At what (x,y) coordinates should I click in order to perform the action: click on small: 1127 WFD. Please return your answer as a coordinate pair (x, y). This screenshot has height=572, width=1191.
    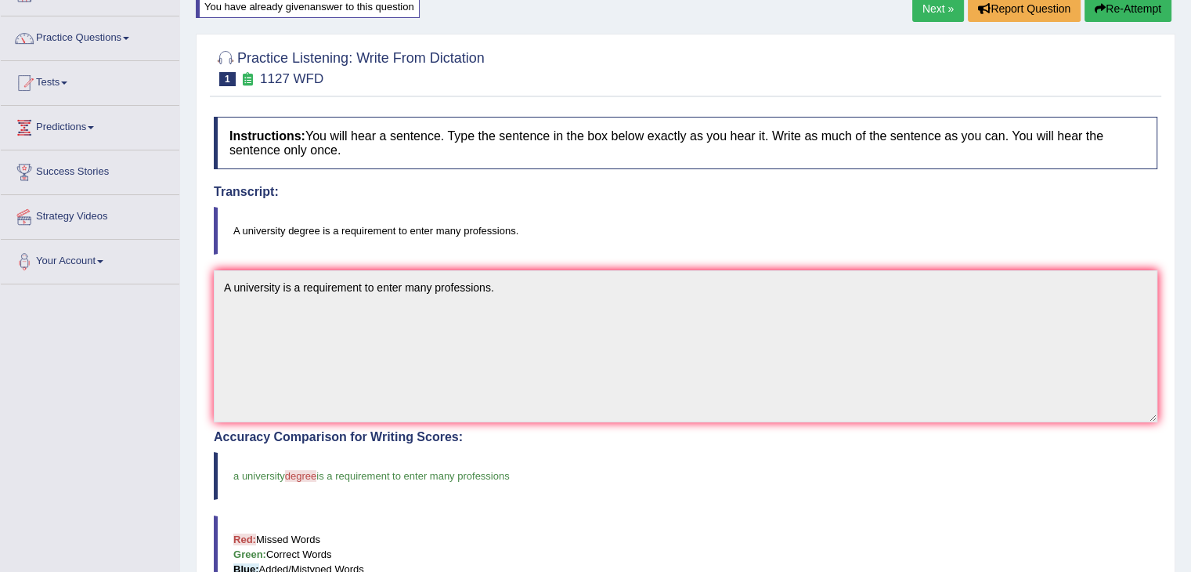
    Looking at the image, I should click on (291, 78).